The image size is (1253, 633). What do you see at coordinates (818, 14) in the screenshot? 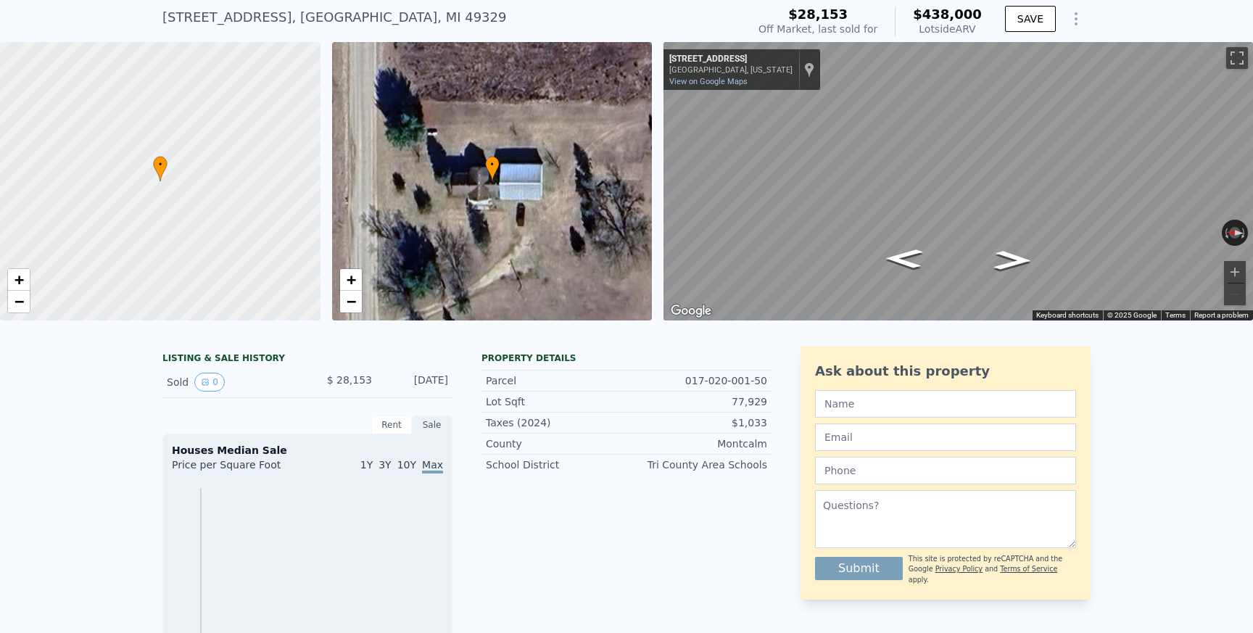
I see `span: $28,153` at bounding box center [818, 14].